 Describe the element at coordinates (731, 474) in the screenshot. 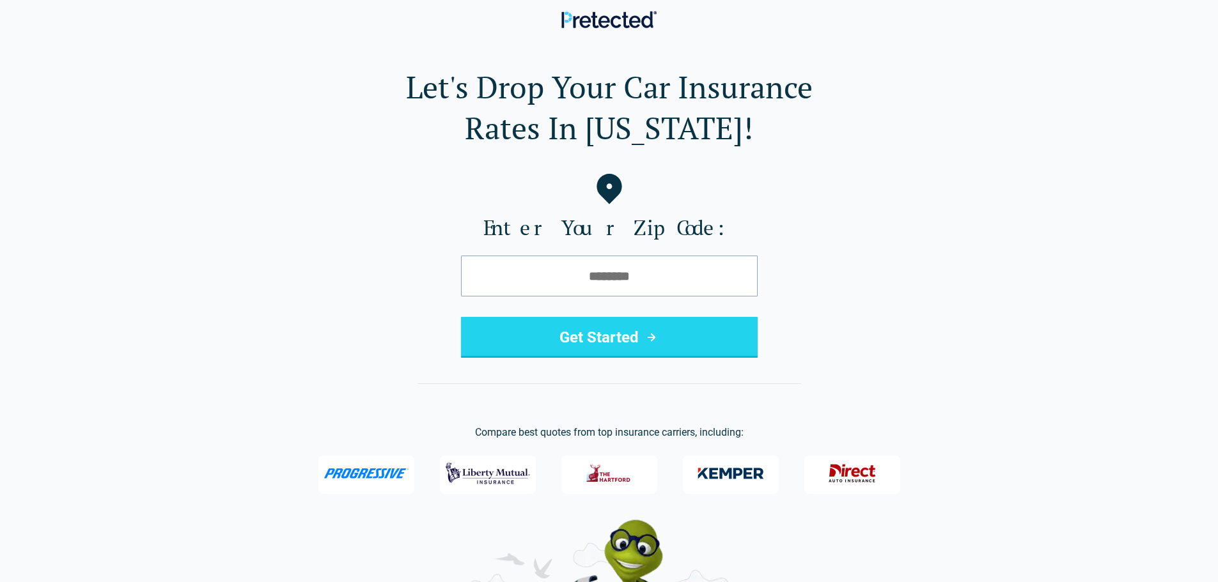

I see `img: Kemper` at that location.